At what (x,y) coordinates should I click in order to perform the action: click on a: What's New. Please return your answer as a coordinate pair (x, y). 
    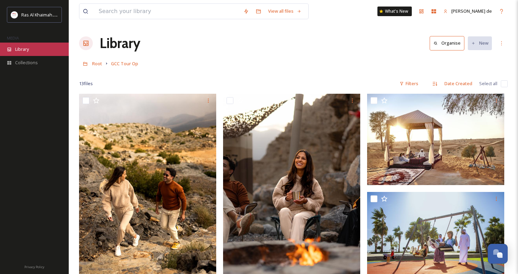
    Looking at the image, I should click on (394, 11).